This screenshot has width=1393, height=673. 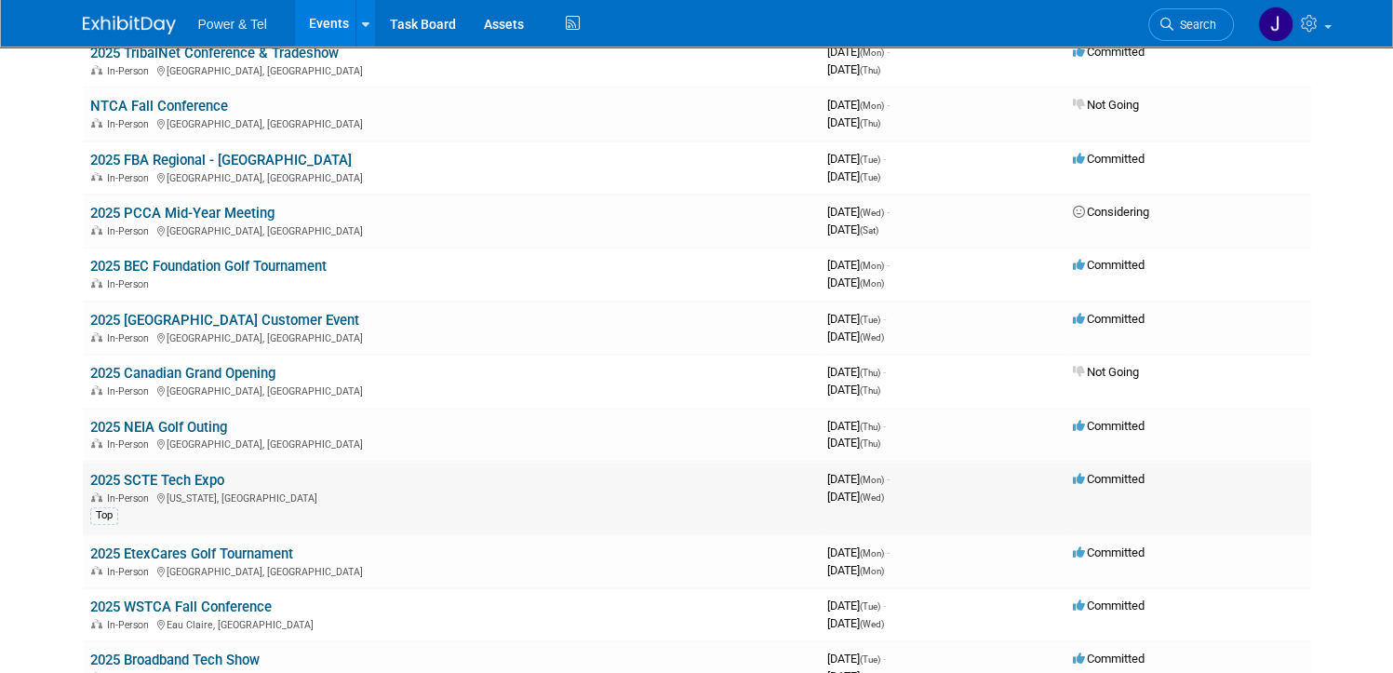 I want to click on span: Considering, so click(x=1111, y=211).